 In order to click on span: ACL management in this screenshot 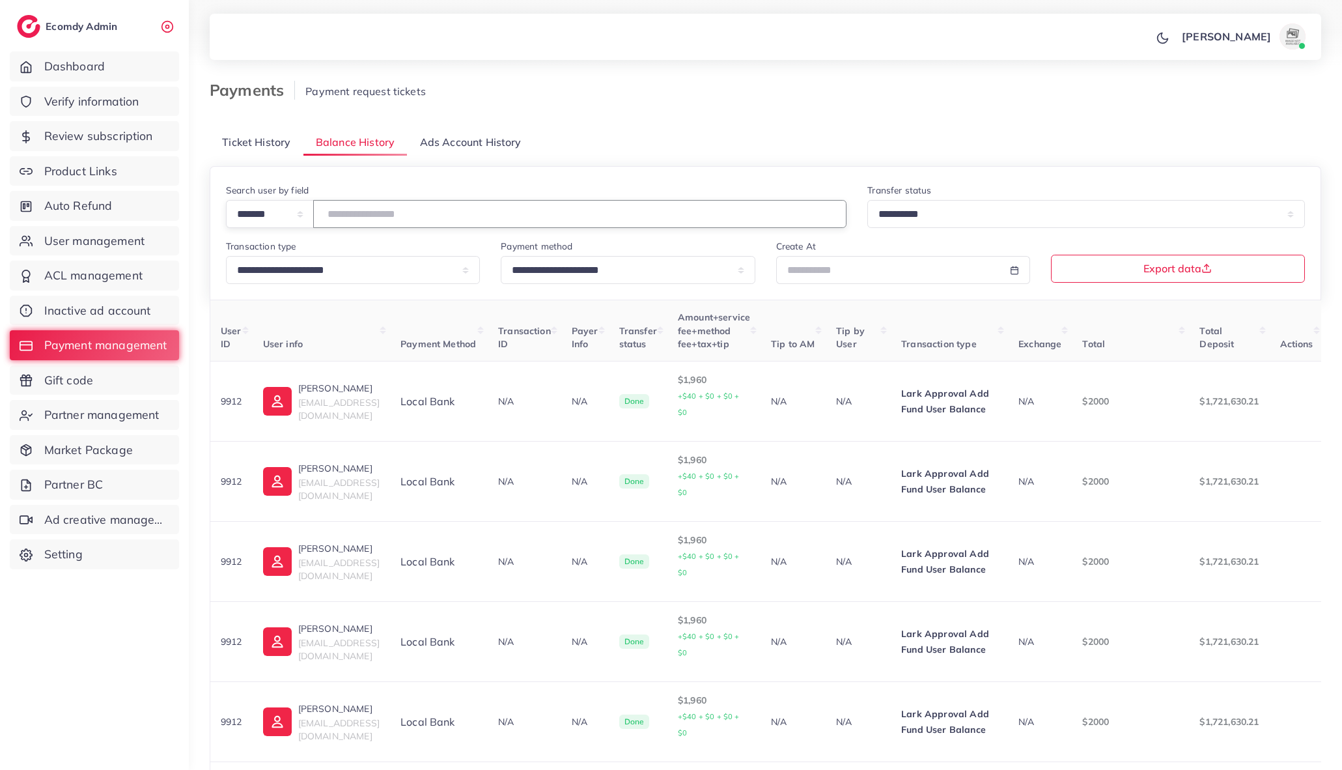, I will do `click(93, 275)`.